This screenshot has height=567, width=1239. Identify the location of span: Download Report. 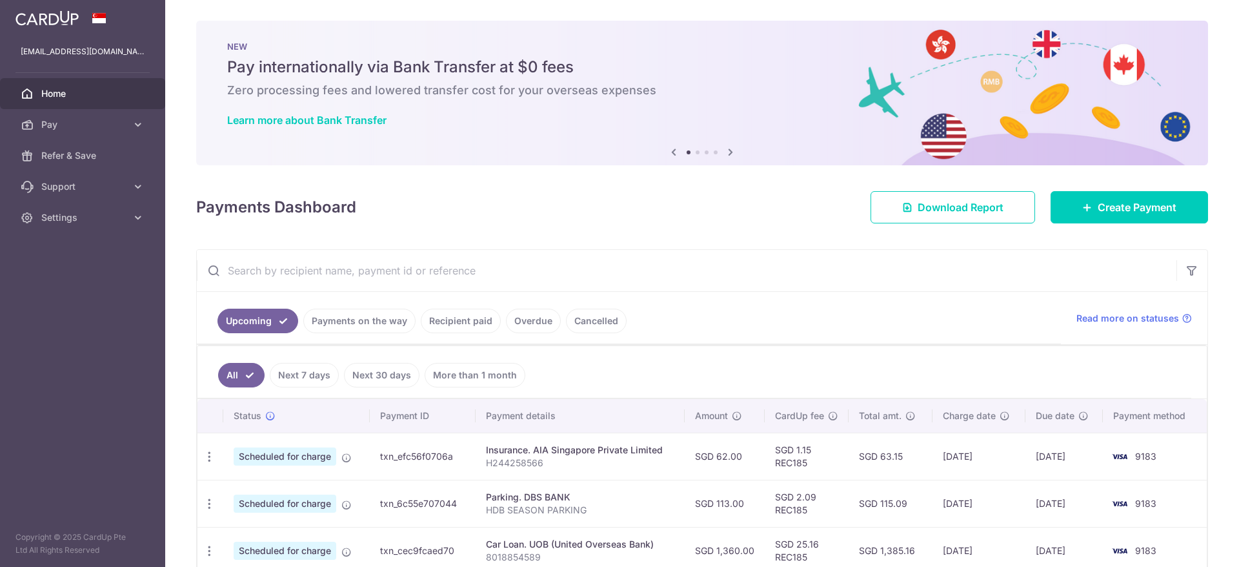
(960, 207).